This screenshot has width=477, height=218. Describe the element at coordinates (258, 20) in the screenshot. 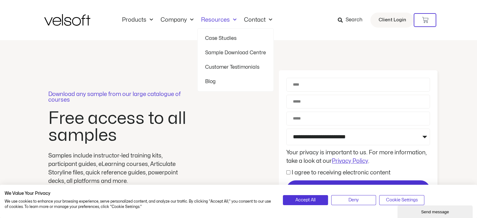

I see `a: ContactMenu Toggle` at that location.